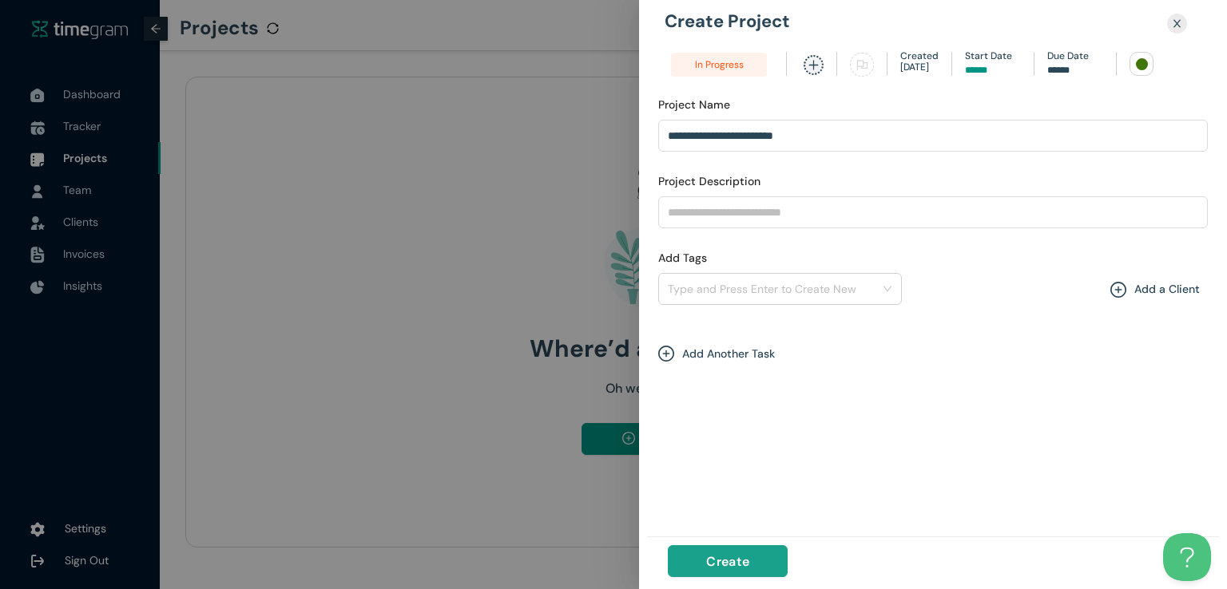  I want to click on div: plus-circleAdd a Client, so click(1155, 292).